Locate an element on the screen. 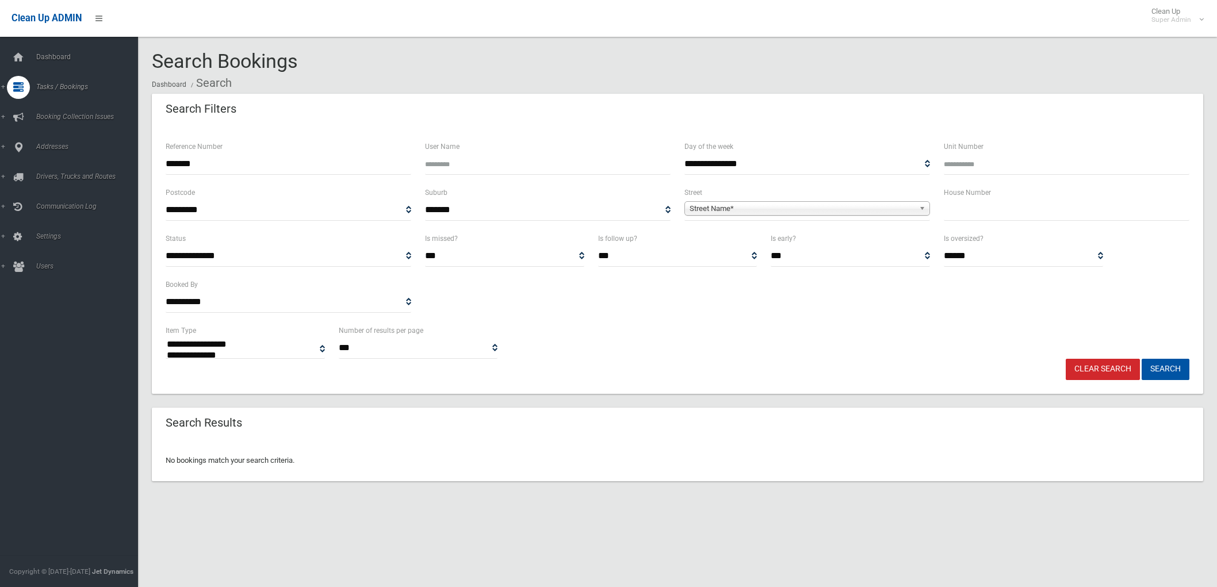 This screenshot has height=587, width=1217. label: Postcode is located at coordinates (180, 193).